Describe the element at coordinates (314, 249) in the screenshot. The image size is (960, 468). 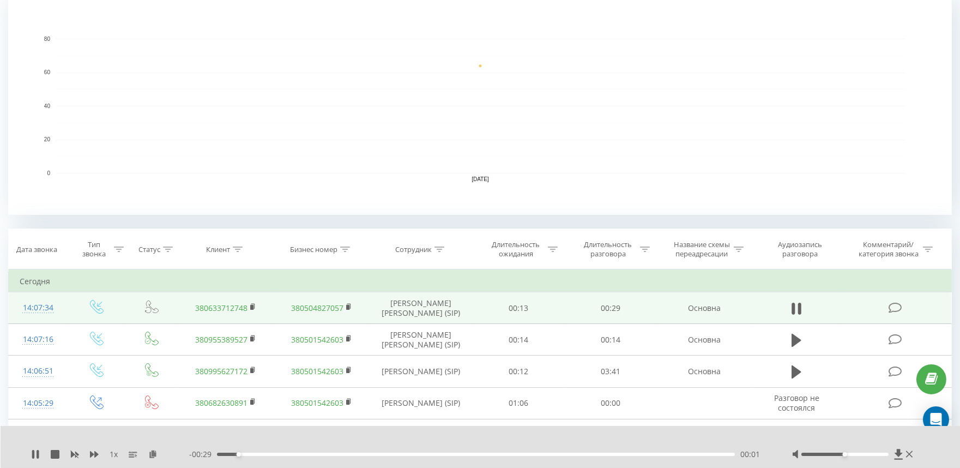
I see `div: Бизнес номер` at that location.